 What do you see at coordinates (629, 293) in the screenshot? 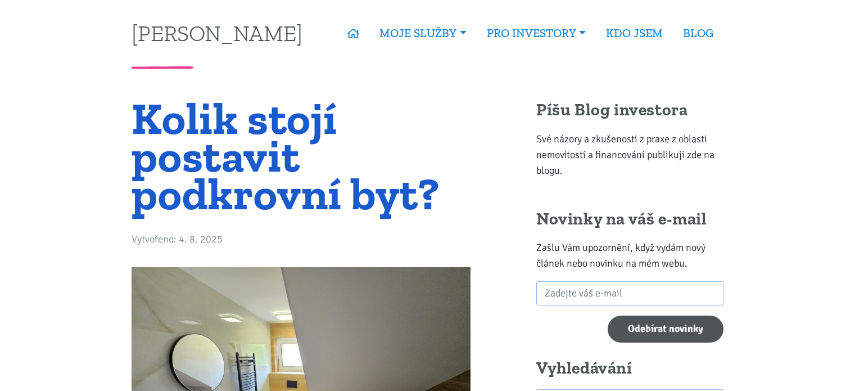
I see `input: Zadejte váš e-mail` at bounding box center [629, 293].